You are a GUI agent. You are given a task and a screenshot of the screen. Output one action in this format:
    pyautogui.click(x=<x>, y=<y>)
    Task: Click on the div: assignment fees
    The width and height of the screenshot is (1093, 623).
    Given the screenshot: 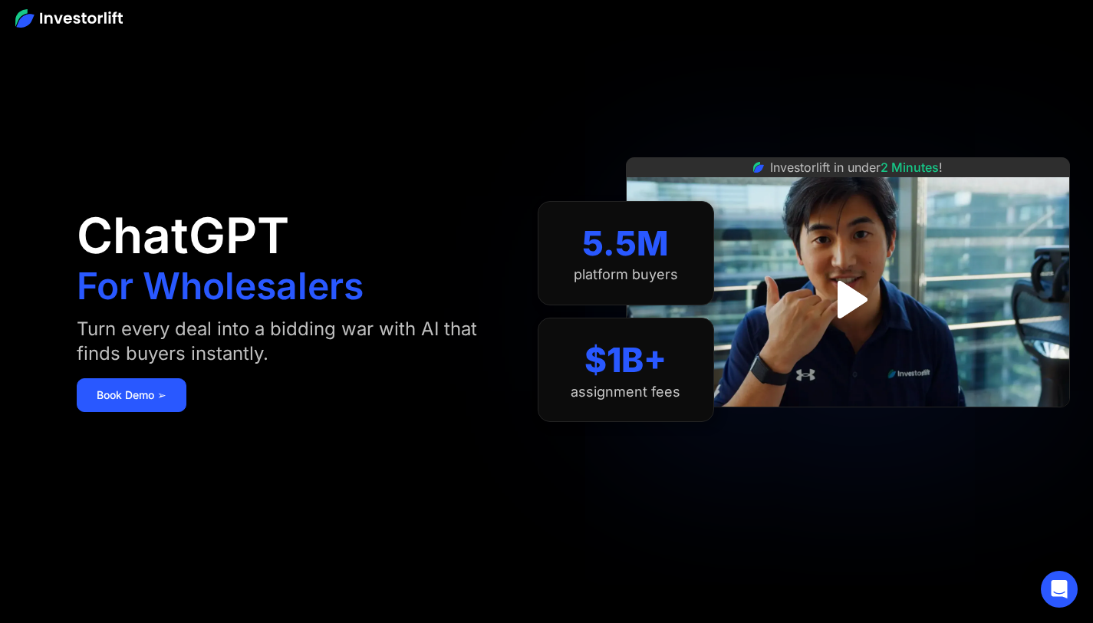 What is the action you would take?
    pyautogui.click(x=625, y=392)
    